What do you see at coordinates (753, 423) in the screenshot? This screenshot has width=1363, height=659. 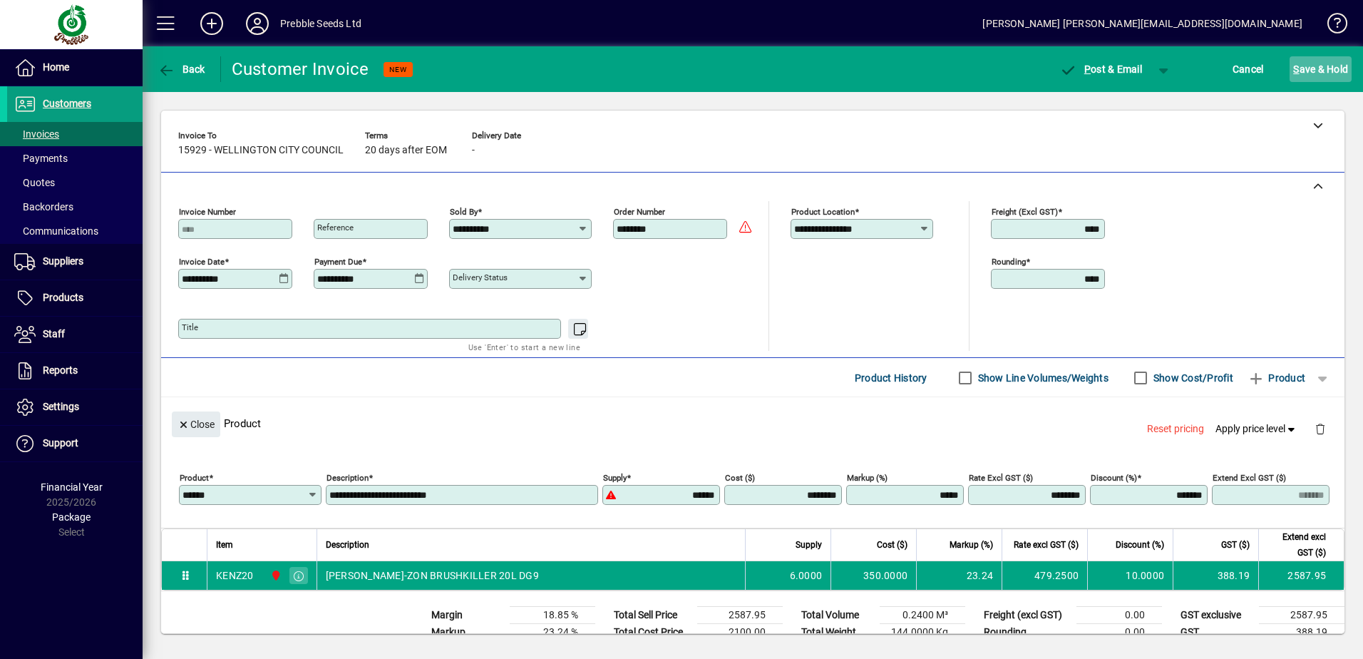 I see `div: Product` at bounding box center [753, 423].